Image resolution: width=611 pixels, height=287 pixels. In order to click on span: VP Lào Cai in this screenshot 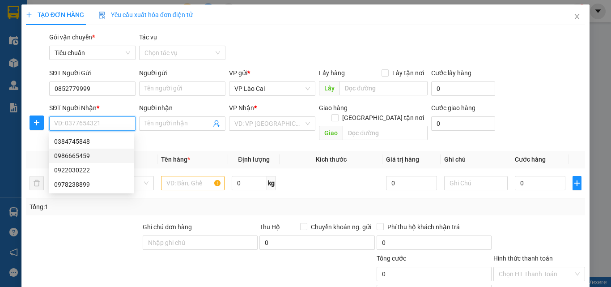, I will do `click(272, 89)`.